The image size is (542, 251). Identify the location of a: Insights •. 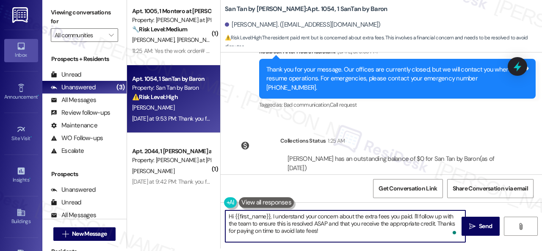
(21, 175).